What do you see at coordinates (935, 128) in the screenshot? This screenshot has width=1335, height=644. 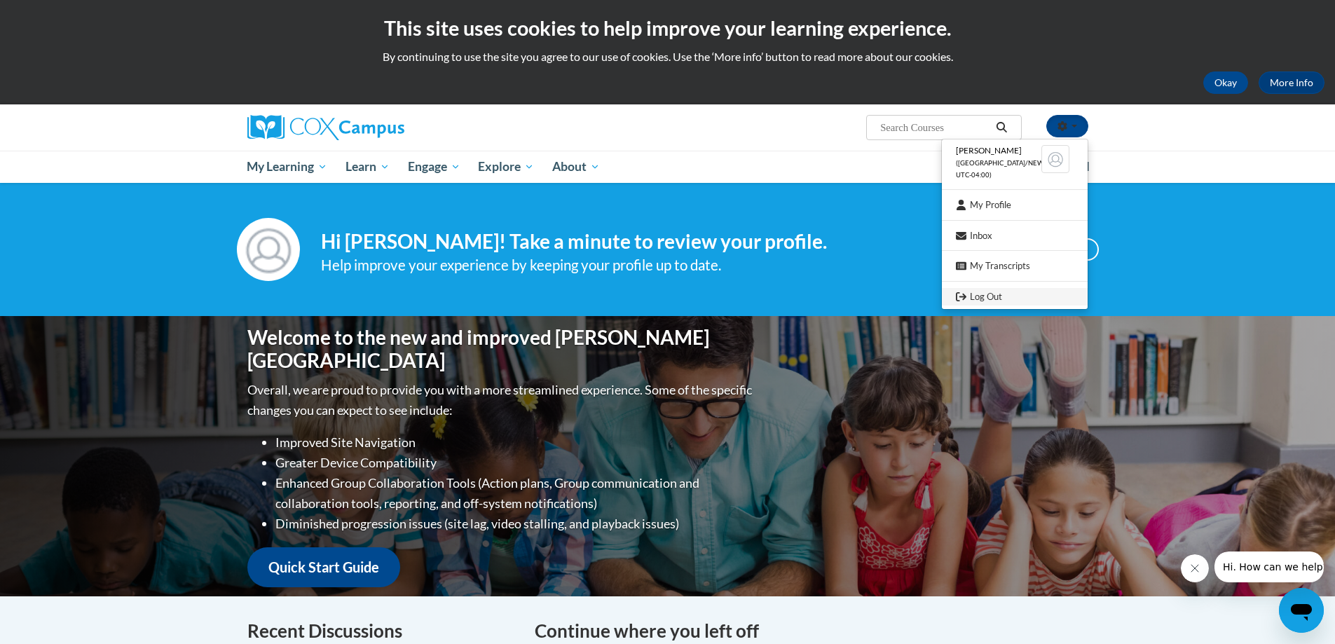 I see `input: Search Courses` at bounding box center [935, 128].